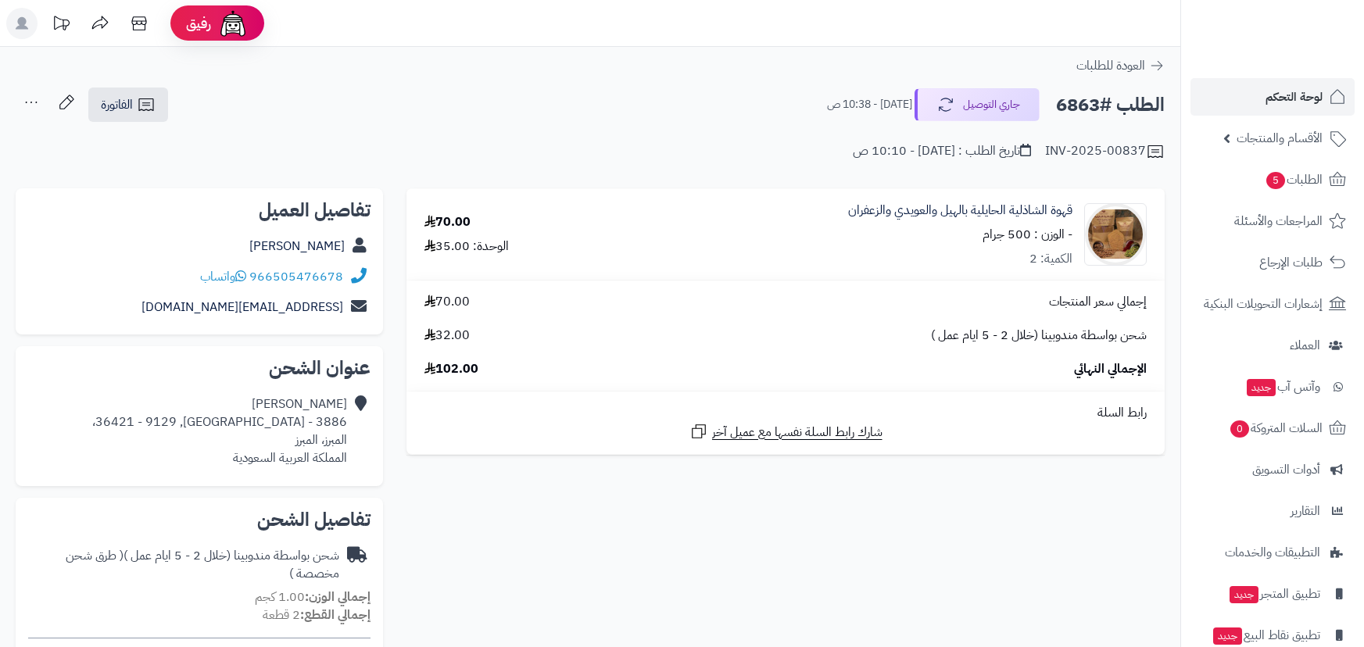 Image resolution: width=1364 pixels, height=647 pixels. I want to click on a: تطبيق المتجرجديد, so click(1272, 594).